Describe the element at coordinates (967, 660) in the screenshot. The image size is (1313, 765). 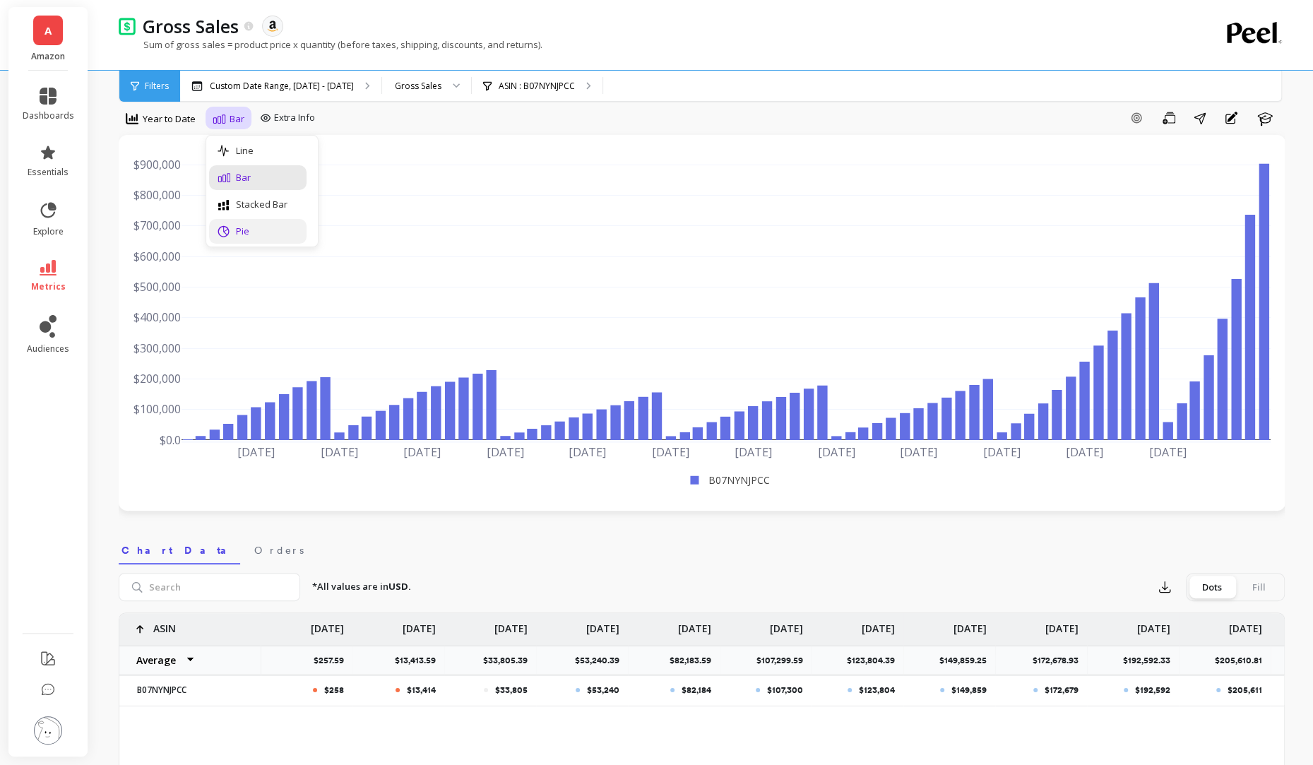
I see `p: $149,859.25` at that location.